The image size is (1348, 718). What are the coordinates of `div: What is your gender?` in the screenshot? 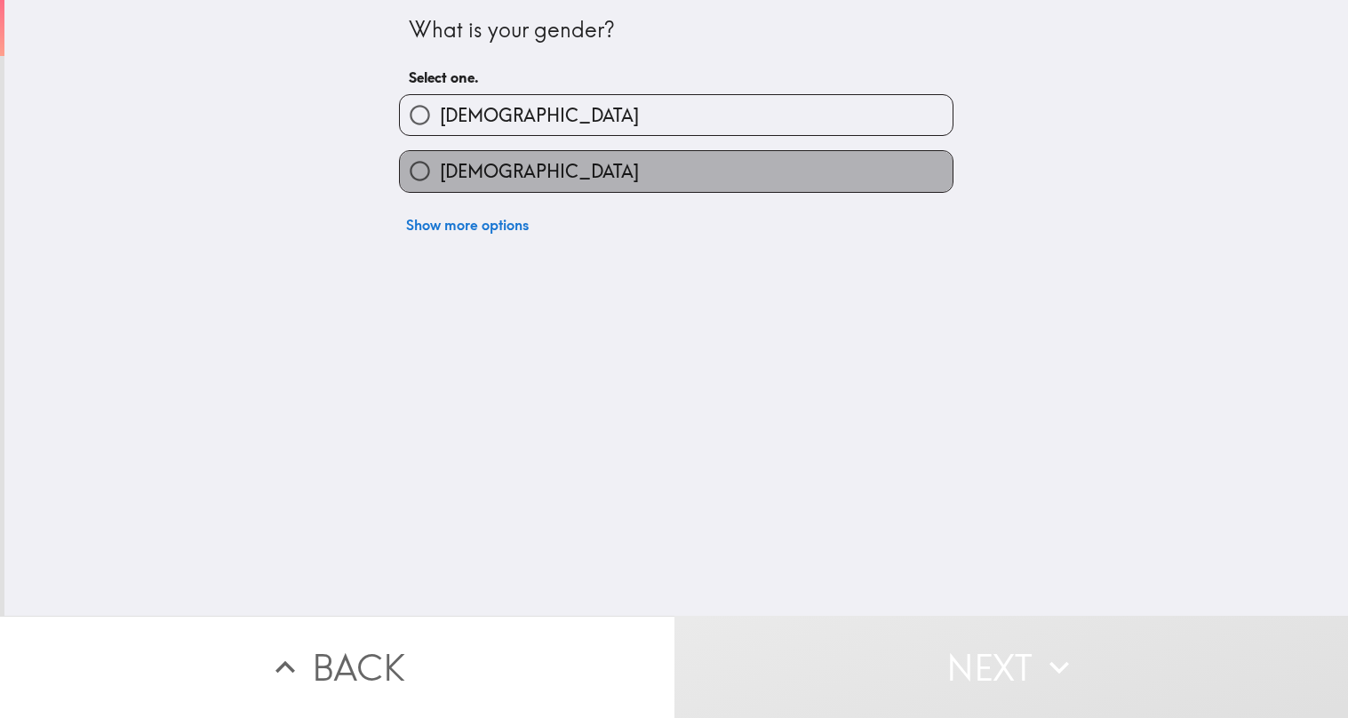 It's located at (676, 30).